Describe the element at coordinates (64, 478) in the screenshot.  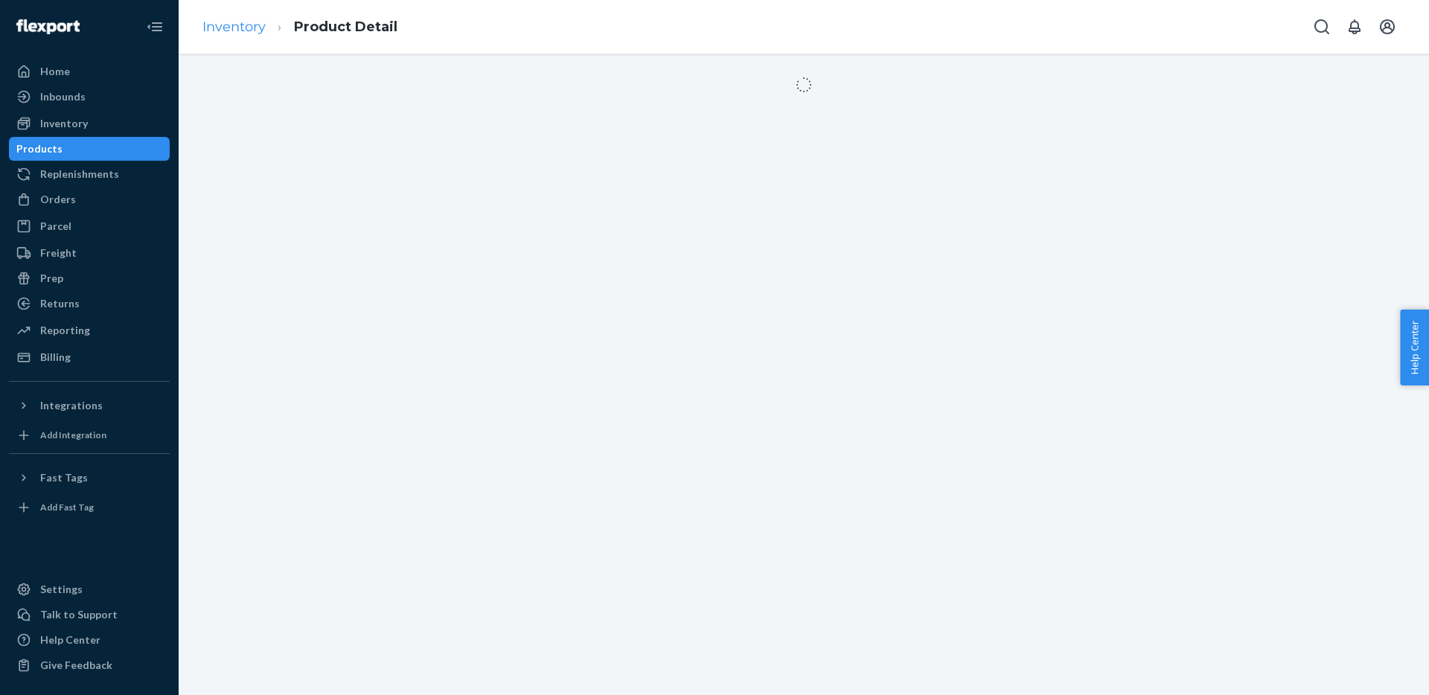
I see `div: Fast Tags` at that location.